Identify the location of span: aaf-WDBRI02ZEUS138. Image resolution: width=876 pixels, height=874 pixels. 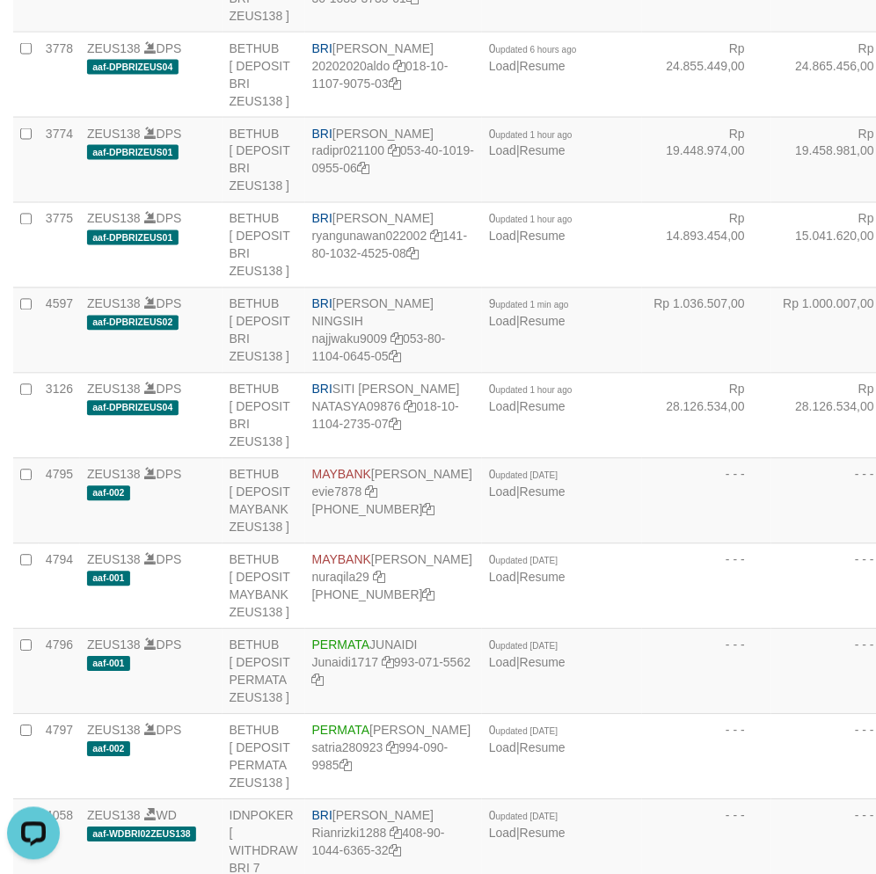
(142, 835).